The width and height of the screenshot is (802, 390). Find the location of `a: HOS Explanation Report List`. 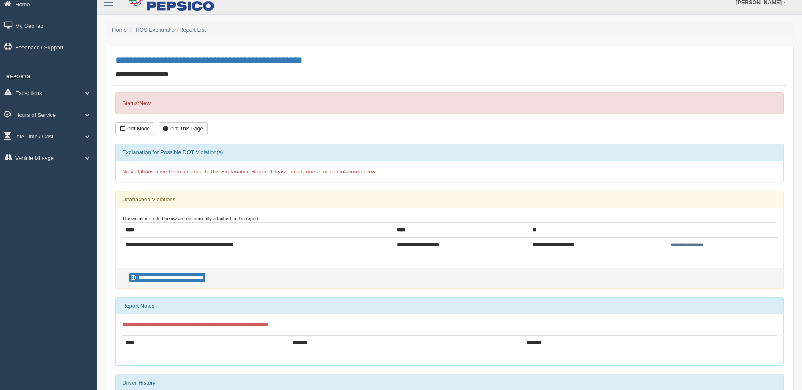

a: HOS Explanation Report List is located at coordinates (171, 30).